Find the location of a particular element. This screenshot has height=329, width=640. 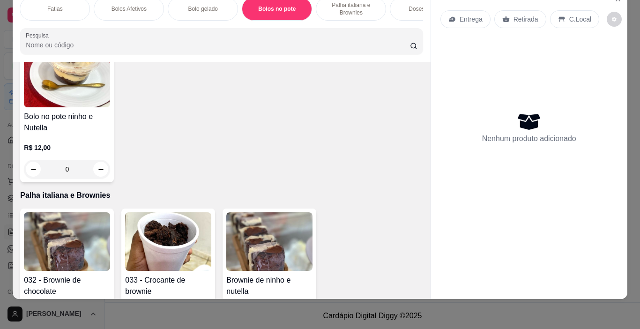

p: Bolo gelado is located at coordinates (203, 9).